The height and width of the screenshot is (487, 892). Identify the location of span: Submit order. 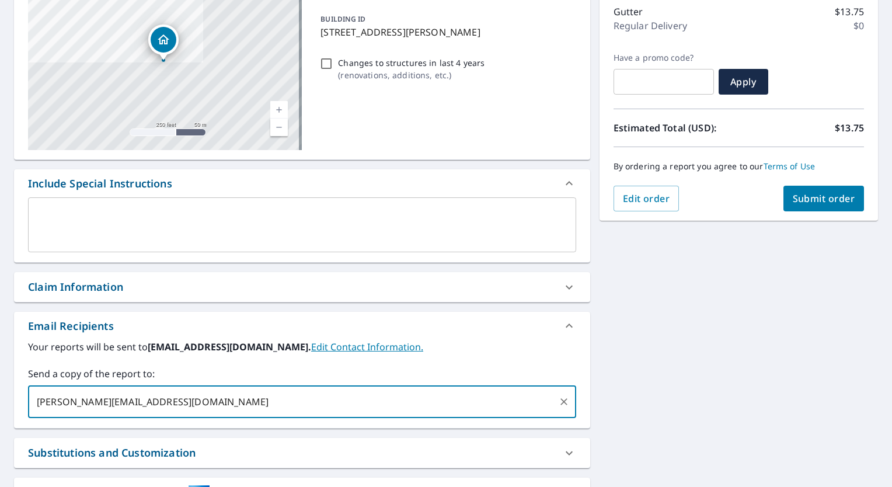
(824, 199).